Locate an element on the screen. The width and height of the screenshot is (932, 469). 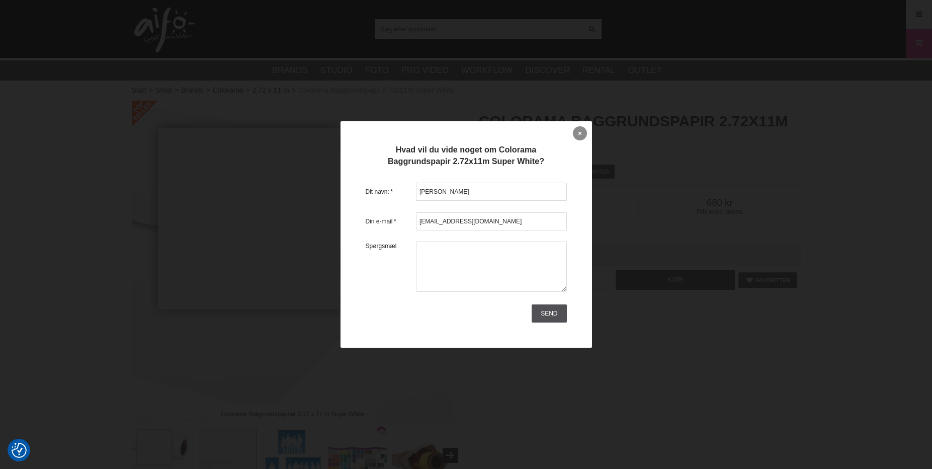
a: Send is located at coordinates (549, 313).